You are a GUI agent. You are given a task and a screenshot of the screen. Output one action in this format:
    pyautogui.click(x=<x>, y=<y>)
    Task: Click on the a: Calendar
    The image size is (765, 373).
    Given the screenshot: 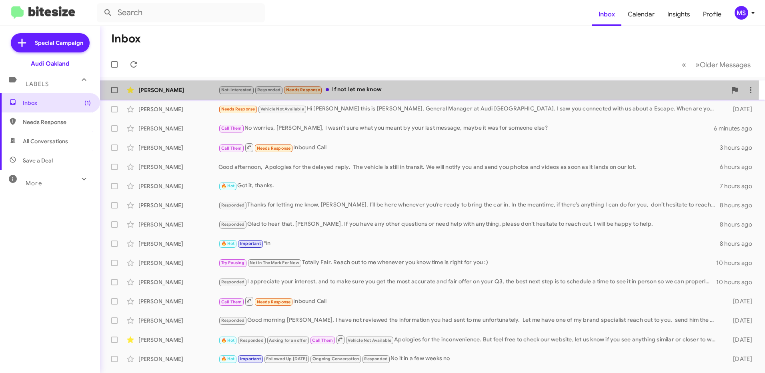 What is the action you would take?
    pyautogui.click(x=641, y=14)
    